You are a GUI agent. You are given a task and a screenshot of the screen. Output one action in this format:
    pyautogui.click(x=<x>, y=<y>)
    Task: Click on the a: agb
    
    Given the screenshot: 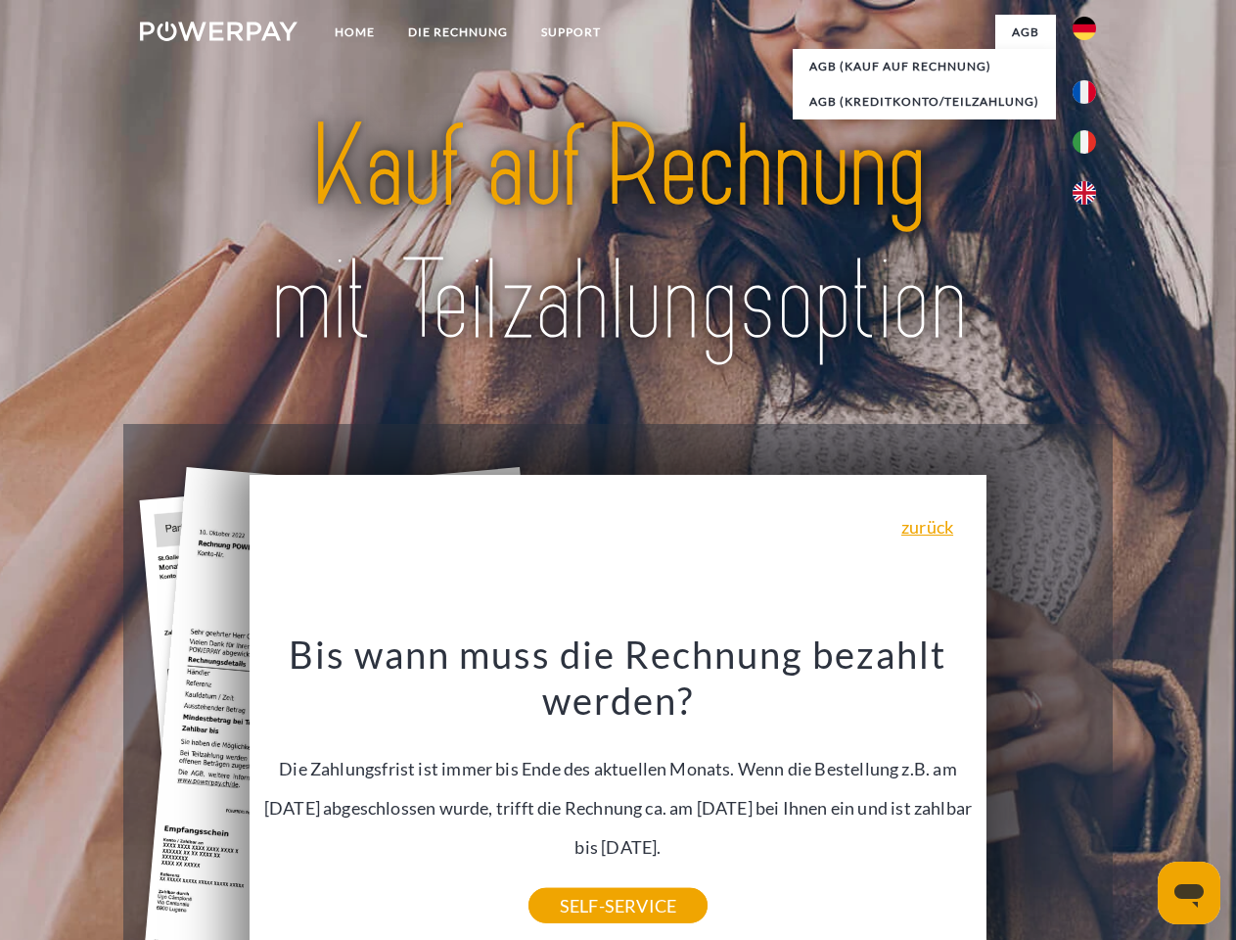 What is the action you would take?
    pyautogui.click(x=1026, y=32)
    